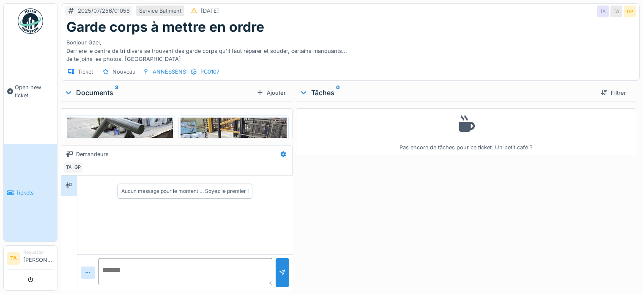 Image resolution: width=643 pixels, height=294 pixels. What do you see at coordinates (35, 192) in the screenshot?
I see `span: Tickets` at bounding box center [35, 192].